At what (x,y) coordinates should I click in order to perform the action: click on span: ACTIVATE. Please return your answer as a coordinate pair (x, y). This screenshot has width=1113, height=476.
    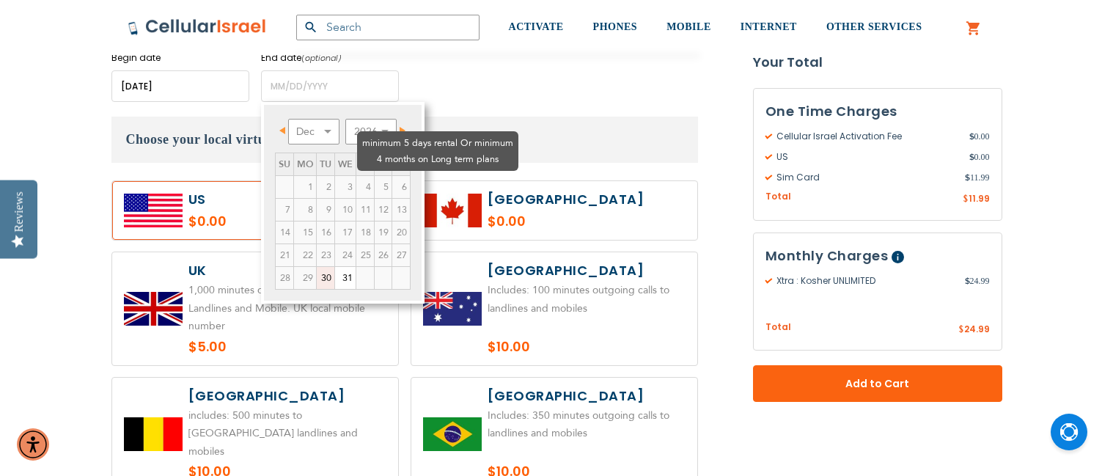
    Looking at the image, I should click on (536, 26).